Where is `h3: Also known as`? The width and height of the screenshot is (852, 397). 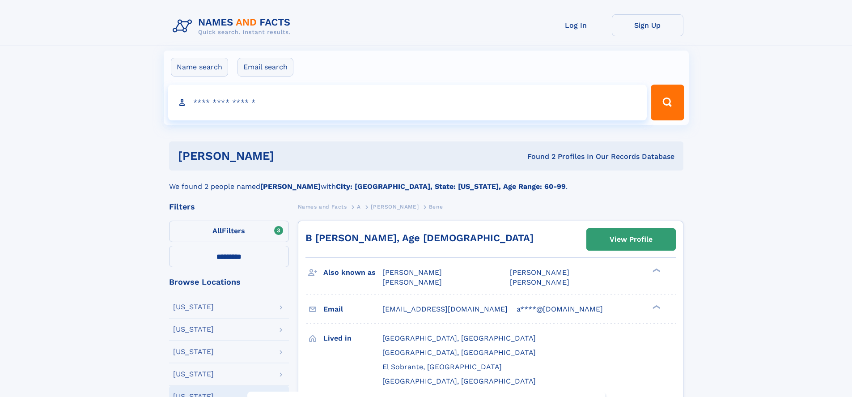
h3: Also known as is located at coordinates (353, 273).